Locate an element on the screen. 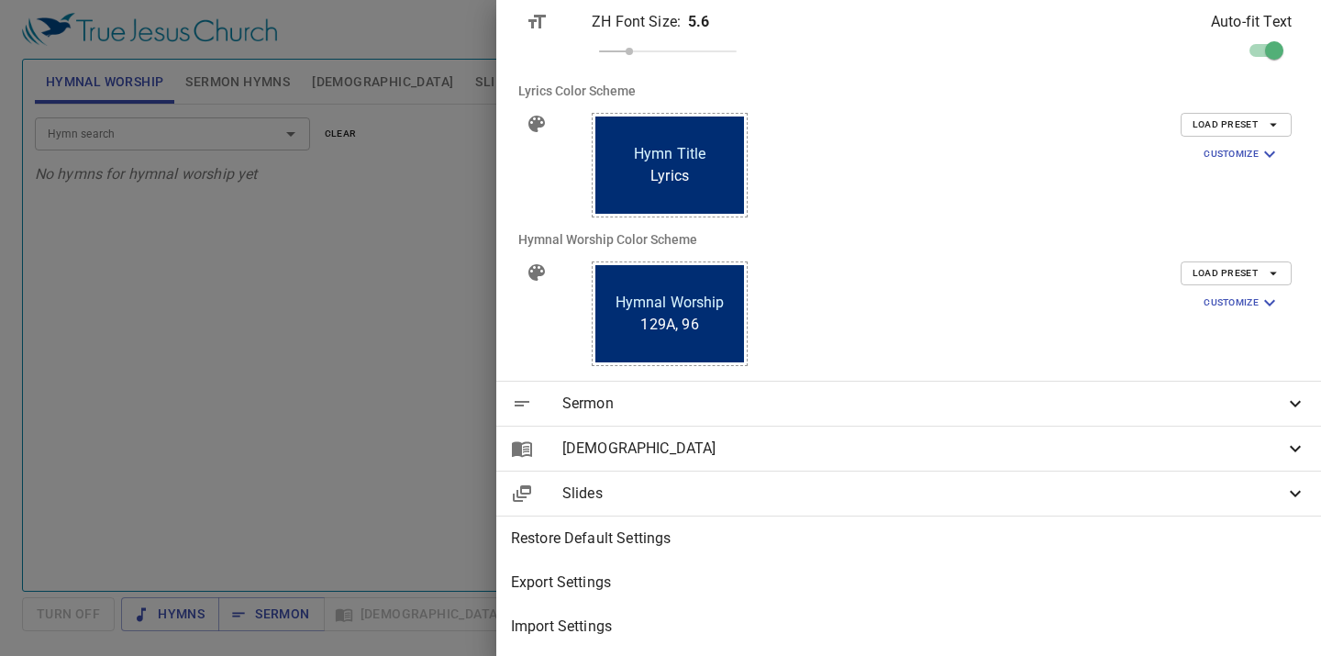 The width and height of the screenshot is (1321, 656). p: 5.6 is located at coordinates (698, 22).